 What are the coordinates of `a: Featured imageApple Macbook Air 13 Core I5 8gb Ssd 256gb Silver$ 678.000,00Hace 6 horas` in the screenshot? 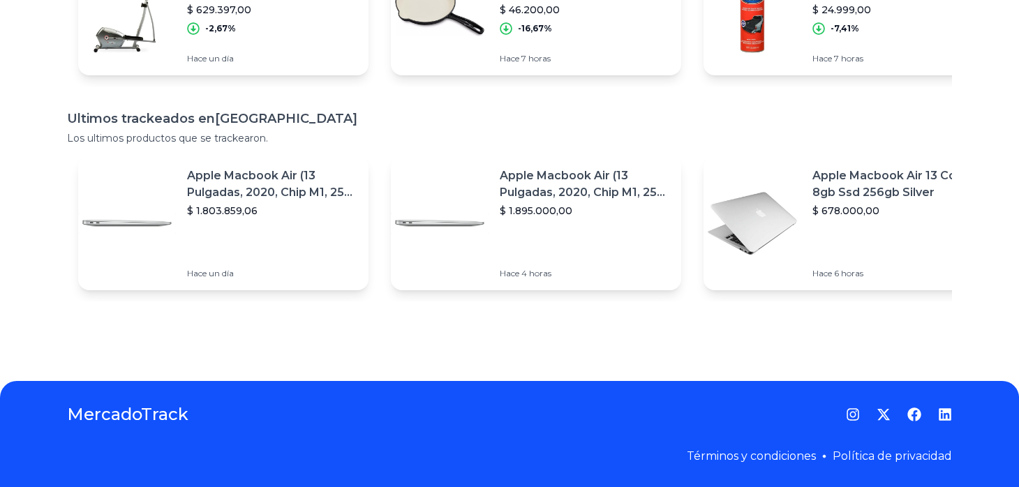 It's located at (848, 223).